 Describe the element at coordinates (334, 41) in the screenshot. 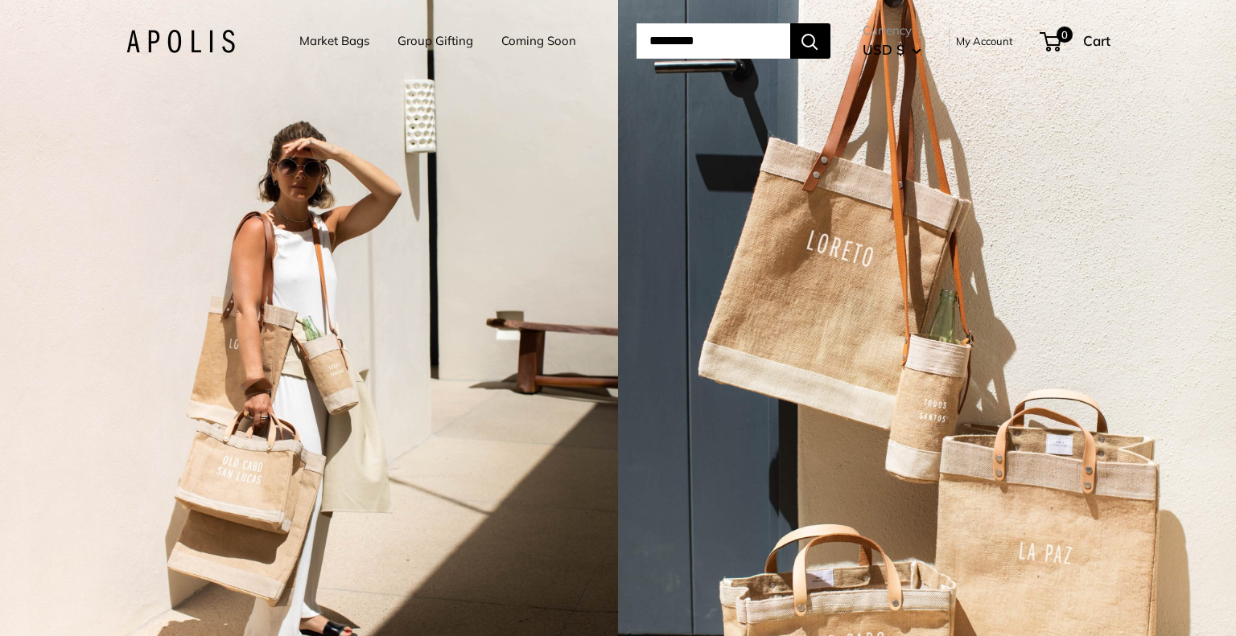

I see `a: Market Bags` at that location.